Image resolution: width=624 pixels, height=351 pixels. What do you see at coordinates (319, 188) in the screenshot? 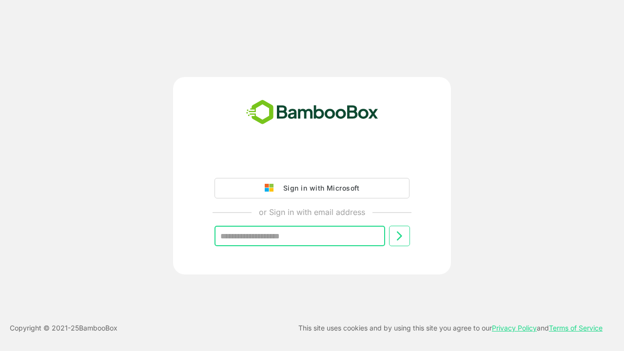
I see `div: Sign in with Microsoft` at bounding box center [319, 188].